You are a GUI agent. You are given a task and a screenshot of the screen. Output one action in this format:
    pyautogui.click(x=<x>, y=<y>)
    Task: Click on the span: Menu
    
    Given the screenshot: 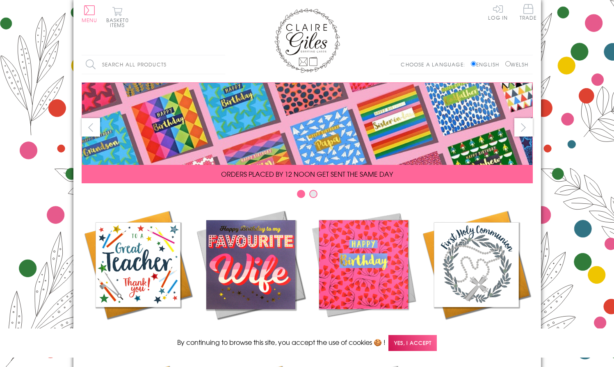 What is the action you would take?
    pyautogui.click(x=89, y=20)
    